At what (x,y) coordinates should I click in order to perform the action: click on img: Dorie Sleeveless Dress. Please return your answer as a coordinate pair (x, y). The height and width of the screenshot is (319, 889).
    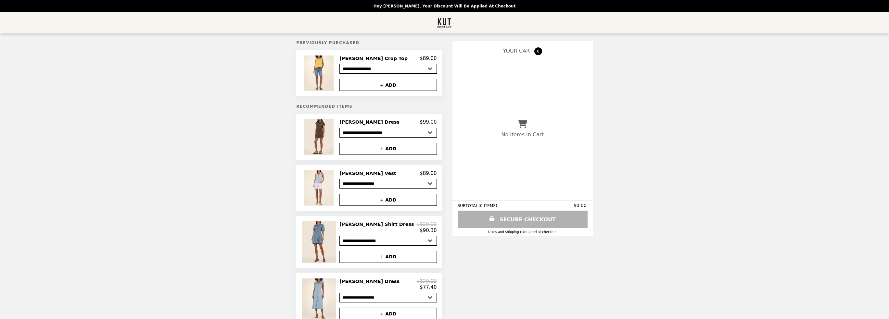
    Looking at the image, I should click on (320, 137).